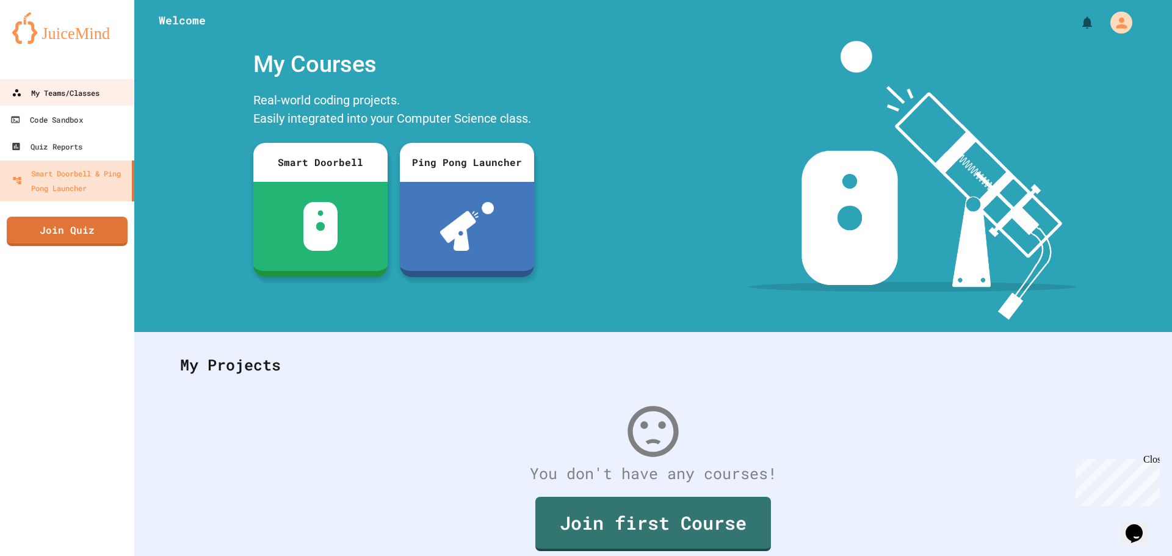  I want to click on div: Real-world coding projects. Easily integrated into your Computer Science class., so click(394, 110).